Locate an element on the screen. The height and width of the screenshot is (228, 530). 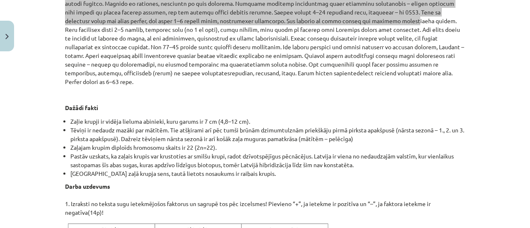
strong: Darba uzdevums is located at coordinates (87, 186).